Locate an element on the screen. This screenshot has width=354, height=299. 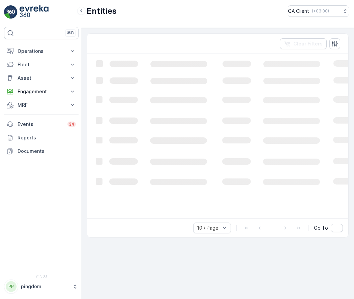
p: Events is located at coordinates (40, 124).